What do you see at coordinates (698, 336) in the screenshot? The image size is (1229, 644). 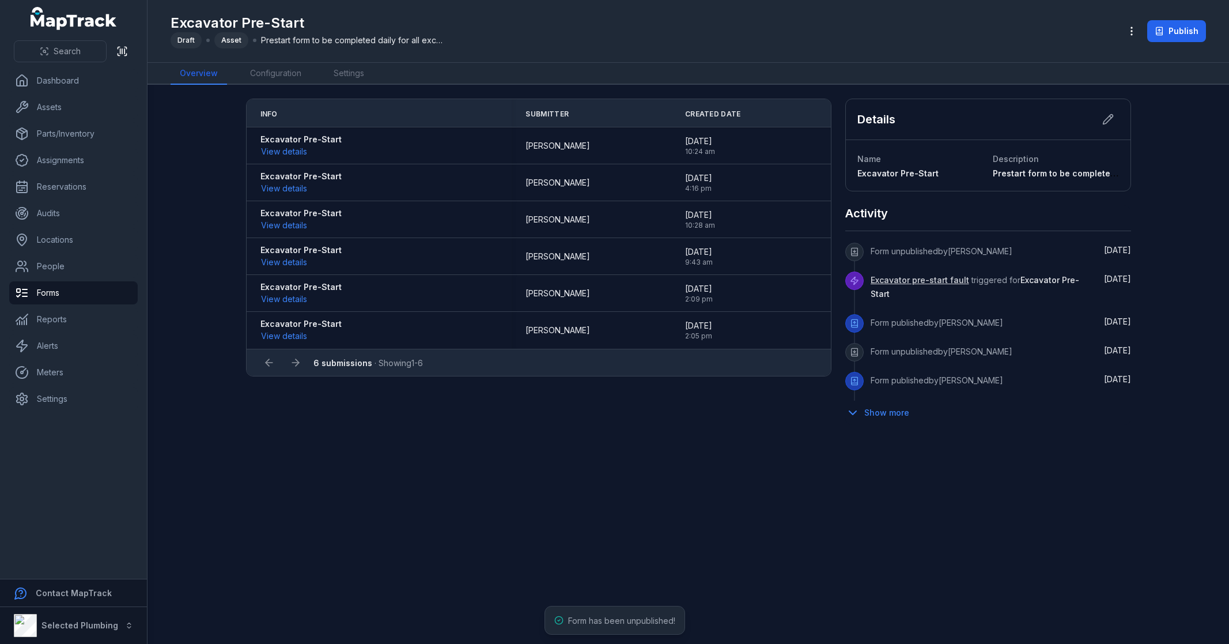 I see `span: 2:05 pm` at bounding box center [698, 336].